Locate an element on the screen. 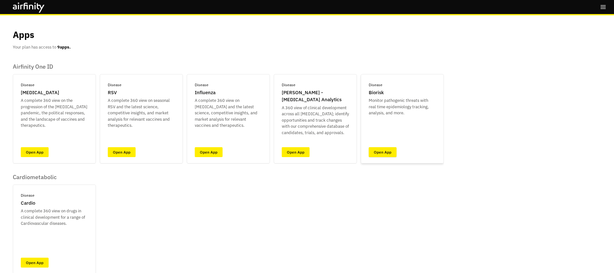 The height and width of the screenshot is (273, 614). p: Biorisk is located at coordinates (376, 93).